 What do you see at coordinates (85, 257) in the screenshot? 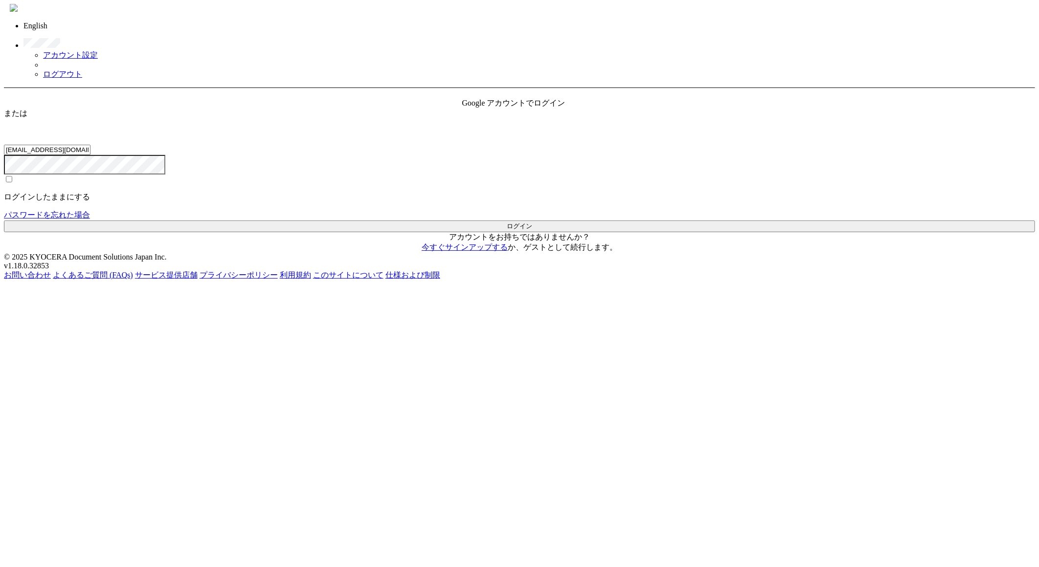
I see `span: © 2025 KYOCERA Document Solutions Japan Inc.` at bounding box center [85, 257].